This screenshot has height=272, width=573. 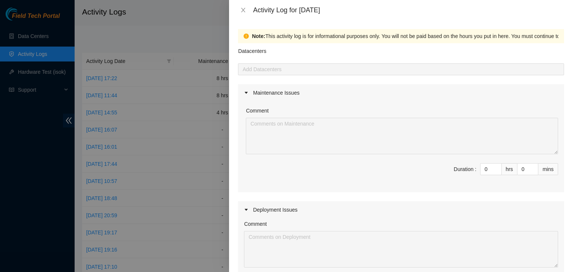 I want to click on p: Datacenters, so click(x=252, y=49).